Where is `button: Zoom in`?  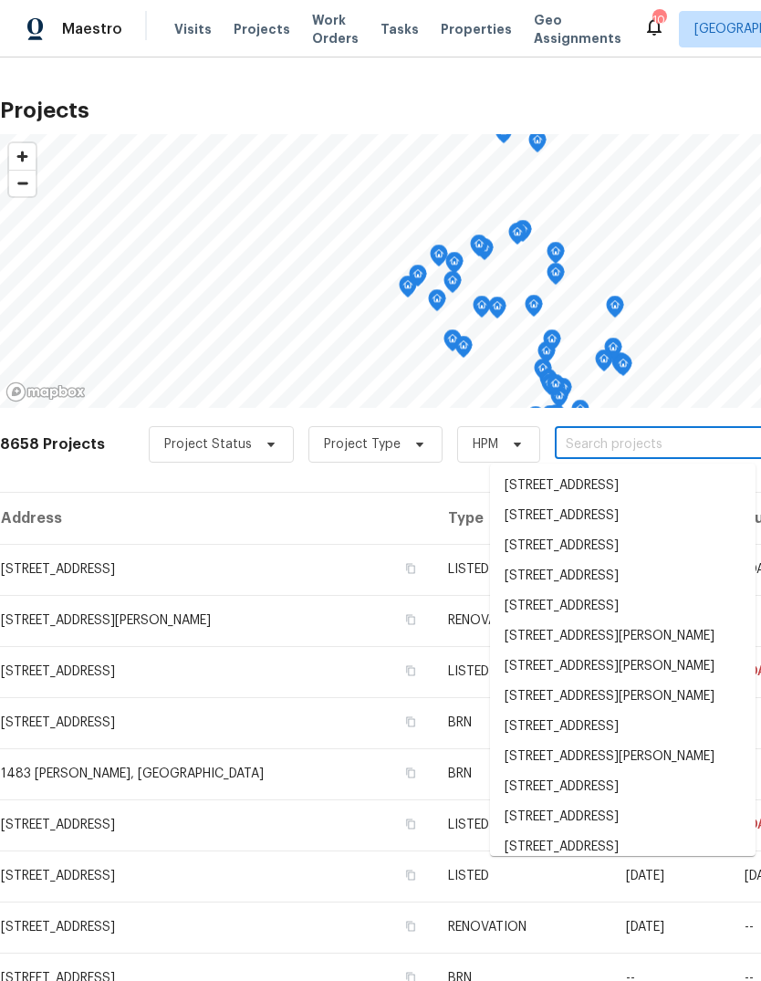
button: Zoom in is located at coordinates (22, 156).